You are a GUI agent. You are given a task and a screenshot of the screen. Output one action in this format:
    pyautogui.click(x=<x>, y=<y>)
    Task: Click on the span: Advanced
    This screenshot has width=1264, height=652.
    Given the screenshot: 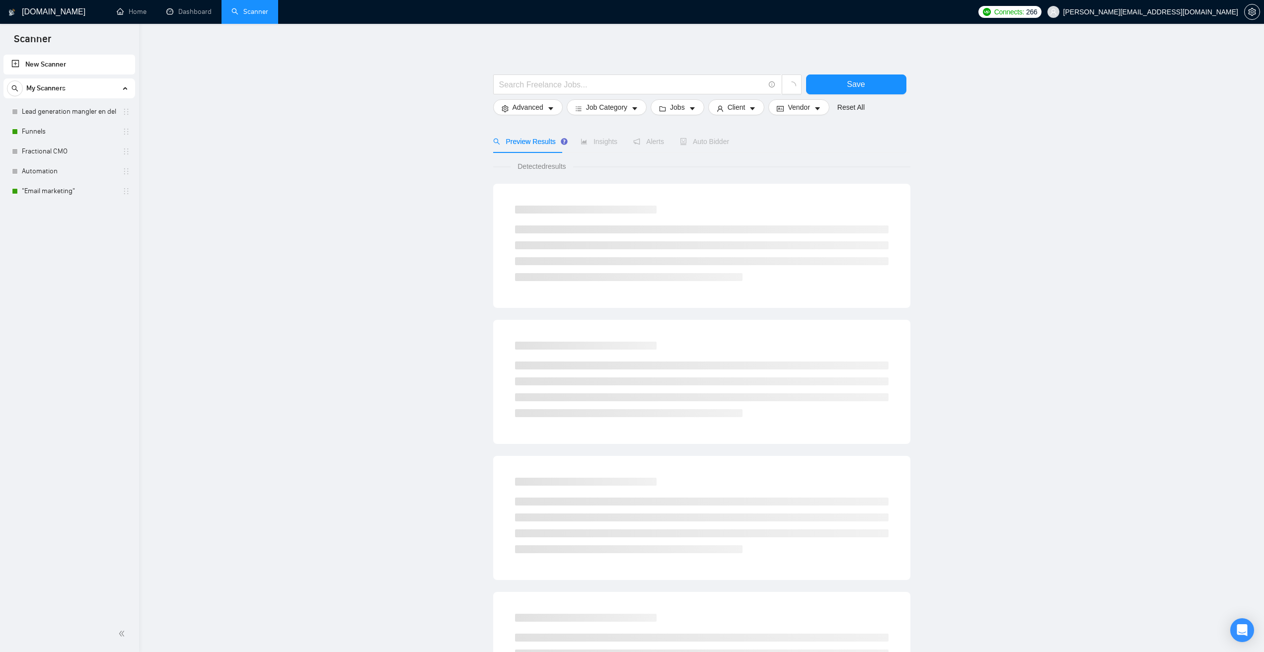 What is the action you would take?
    pyautogui.click(x=528, y=107)
    